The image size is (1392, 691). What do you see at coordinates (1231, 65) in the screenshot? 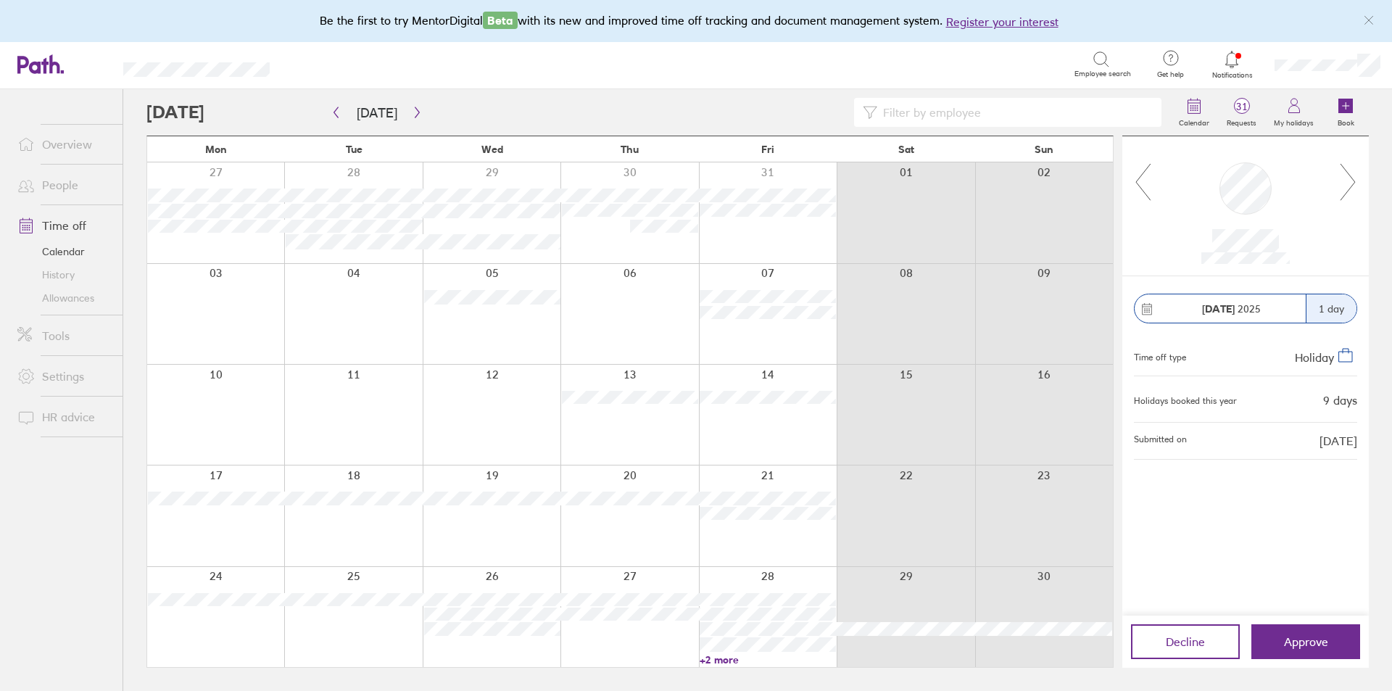
I see `a: Notifications` at bounding box center [1231, 65].